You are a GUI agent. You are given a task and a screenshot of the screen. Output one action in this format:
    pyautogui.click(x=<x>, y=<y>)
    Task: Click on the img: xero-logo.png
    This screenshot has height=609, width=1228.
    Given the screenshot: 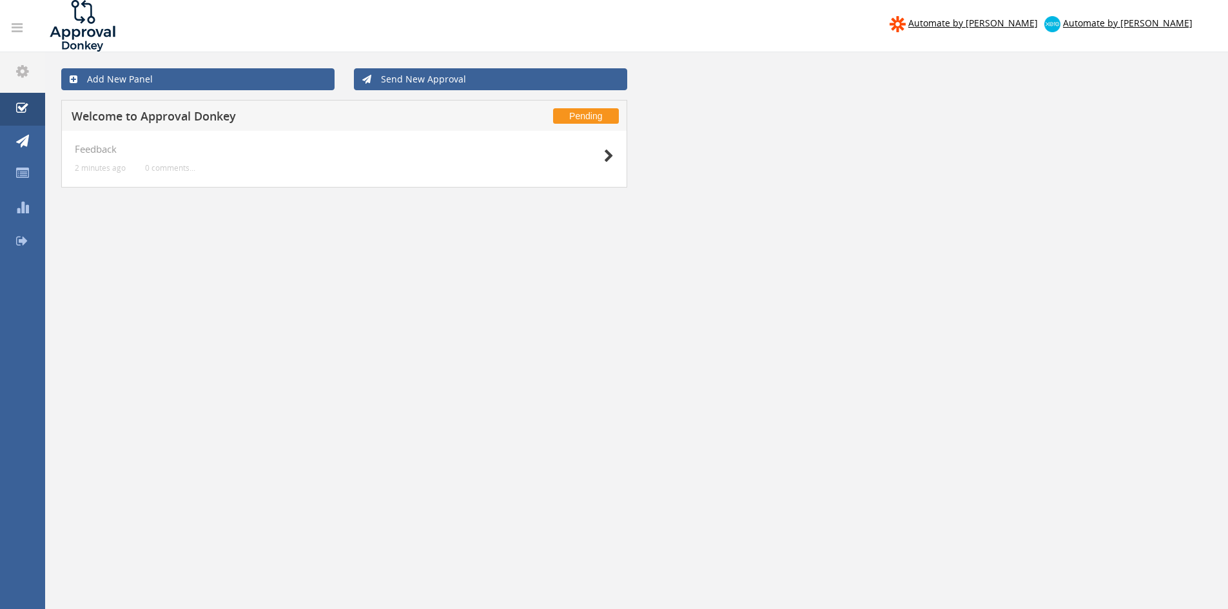 What is the action you would take?
    pyautogui.click(x=1052, y=24)
    